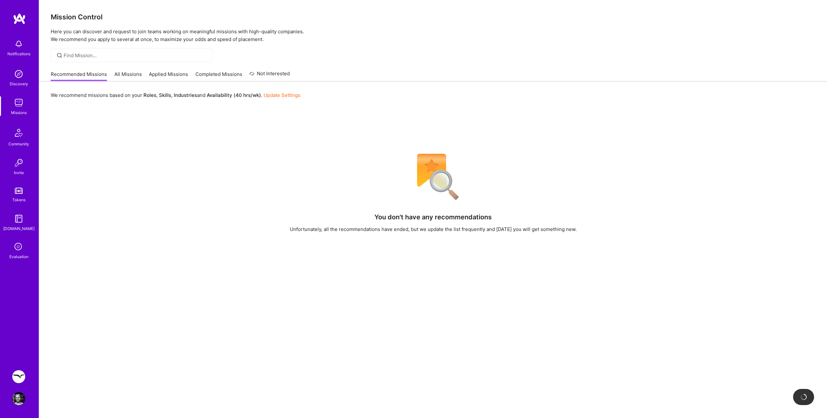  Describe the element at coordinates (433, 17) in the screenshot. I see `h3: Mission Control` at that location.